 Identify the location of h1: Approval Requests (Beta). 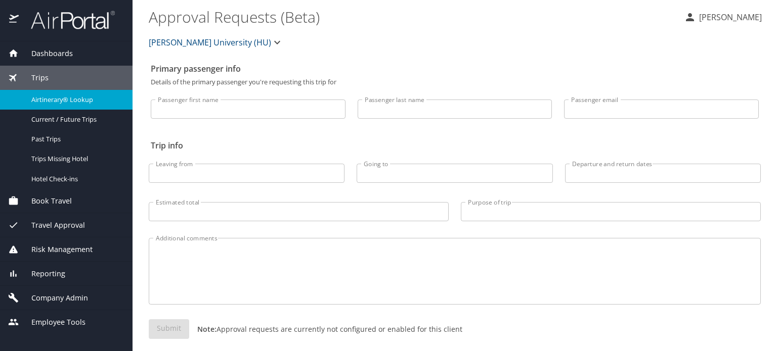
(412, 17).